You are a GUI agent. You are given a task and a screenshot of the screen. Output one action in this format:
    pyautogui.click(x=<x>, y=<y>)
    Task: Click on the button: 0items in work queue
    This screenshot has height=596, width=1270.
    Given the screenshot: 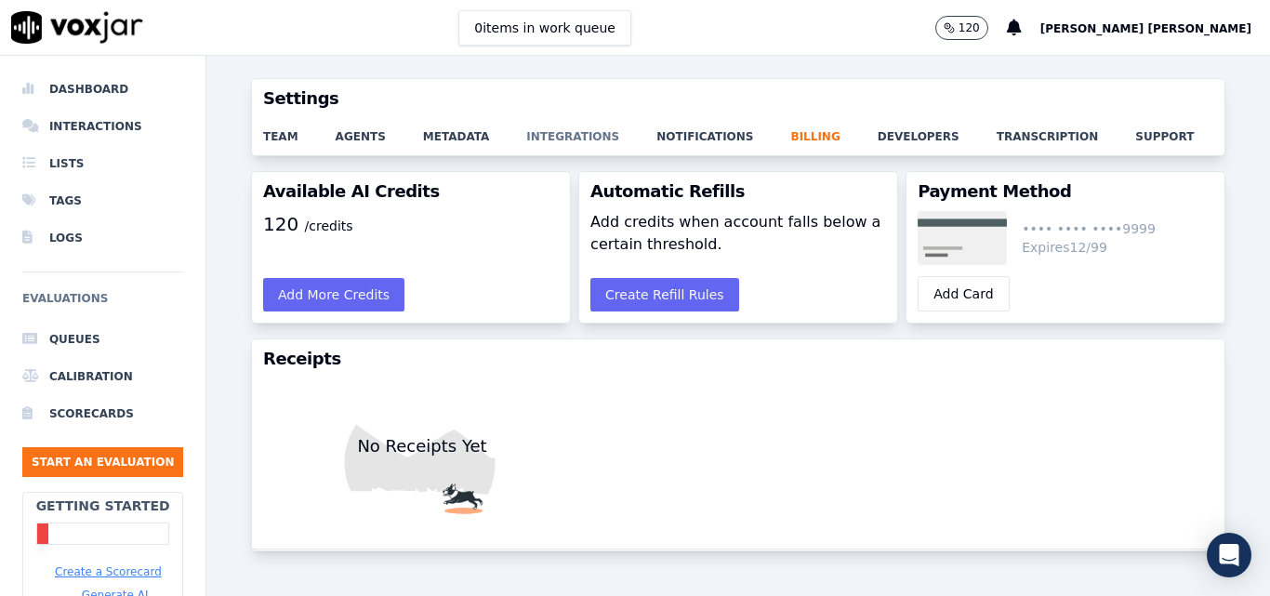 What is the action you would take?
    pyautogui.click(x=545, y=28)
    